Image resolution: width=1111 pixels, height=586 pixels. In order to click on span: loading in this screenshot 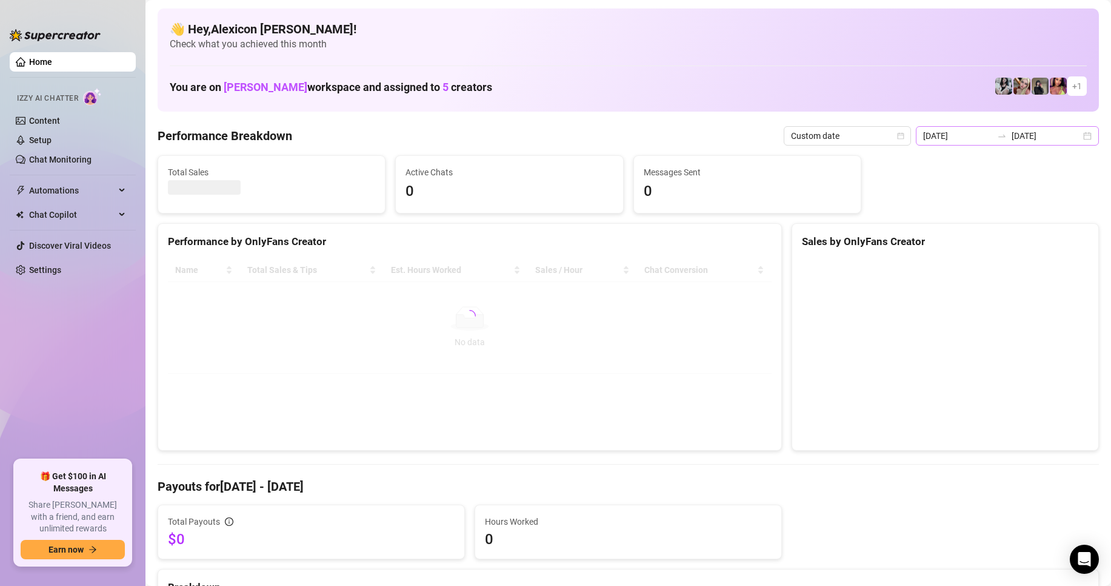, I will do `click(470, 316)`.